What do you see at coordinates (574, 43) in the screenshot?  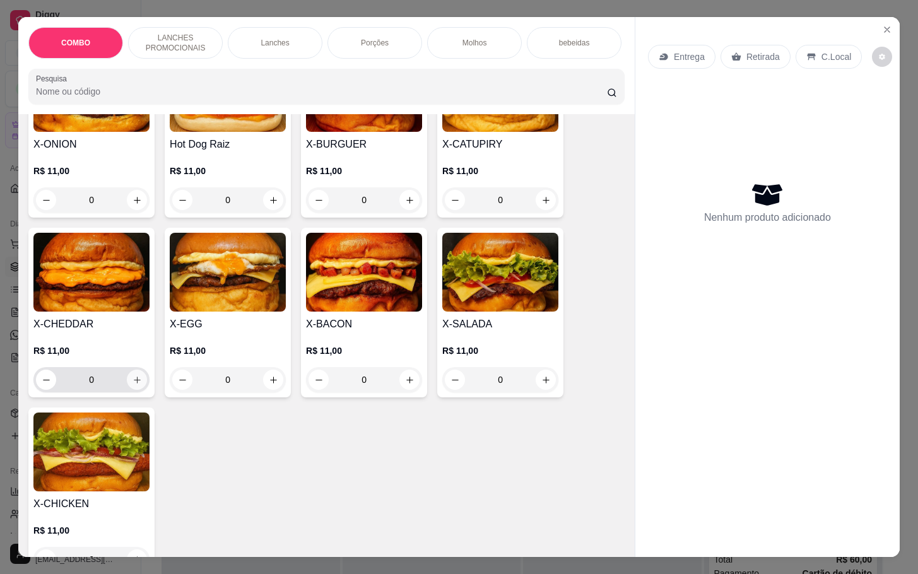 I see `p: bebeidas` at bounding box center [574, 43].